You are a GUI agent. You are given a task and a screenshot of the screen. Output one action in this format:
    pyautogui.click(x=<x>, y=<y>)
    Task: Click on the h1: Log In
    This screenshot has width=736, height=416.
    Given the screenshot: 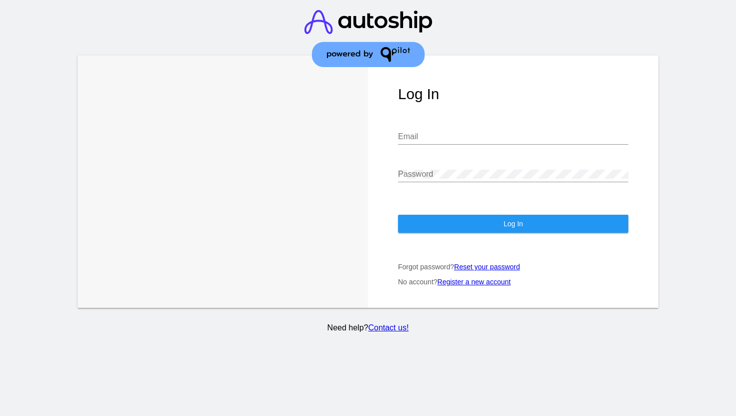 What is the action you would take?
    pyautogui.click(x=513, y=94)
    